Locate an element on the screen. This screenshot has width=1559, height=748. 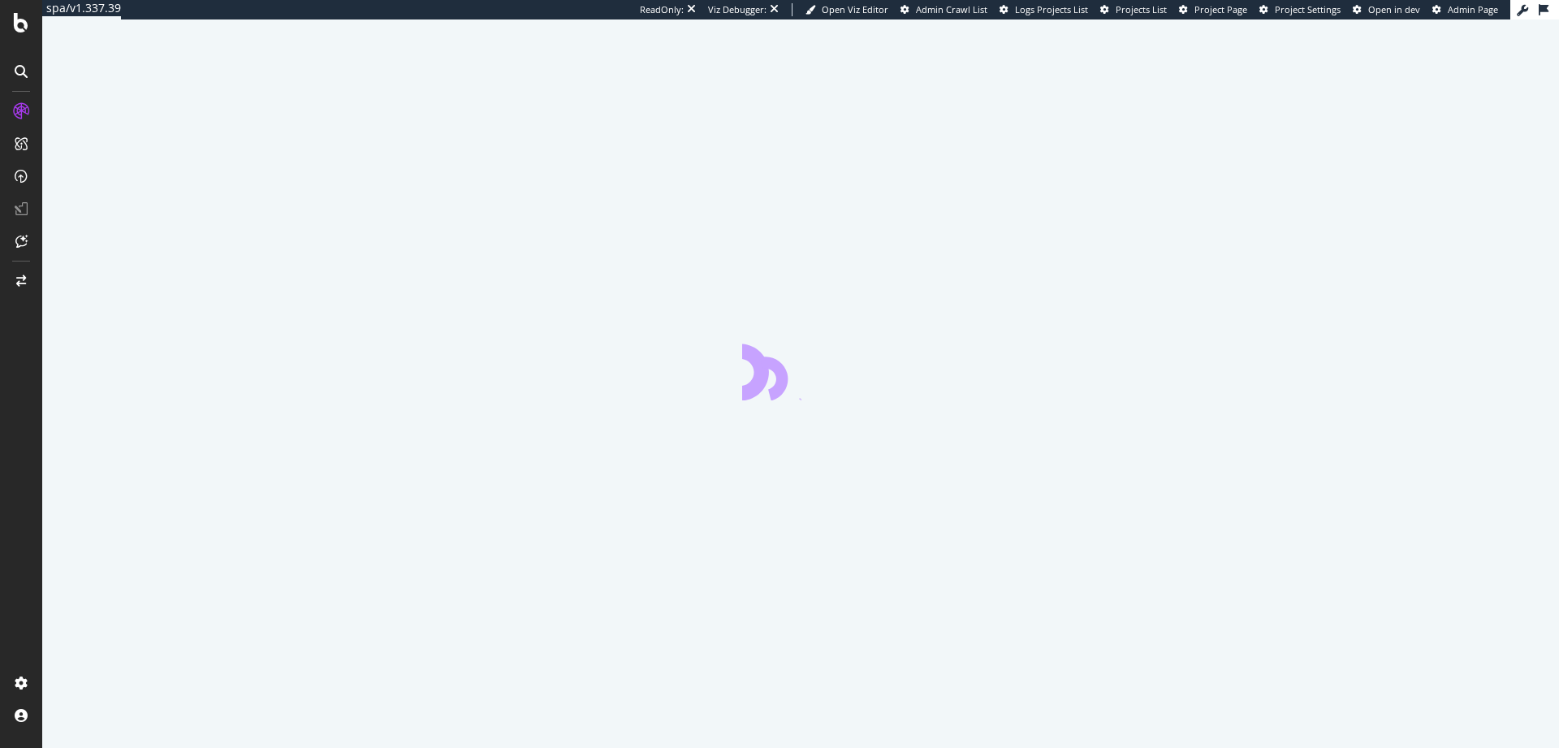
span: Open in dev is located at coordinates (1394, 9).